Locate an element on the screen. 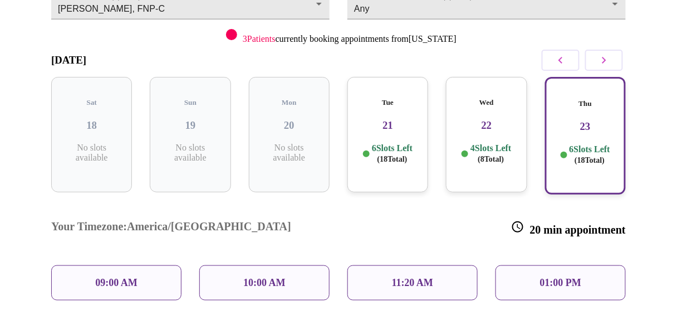 The height and width of the screenshot is (310, 677). h3: 20 min appointment is located at coordinates (569, 228).